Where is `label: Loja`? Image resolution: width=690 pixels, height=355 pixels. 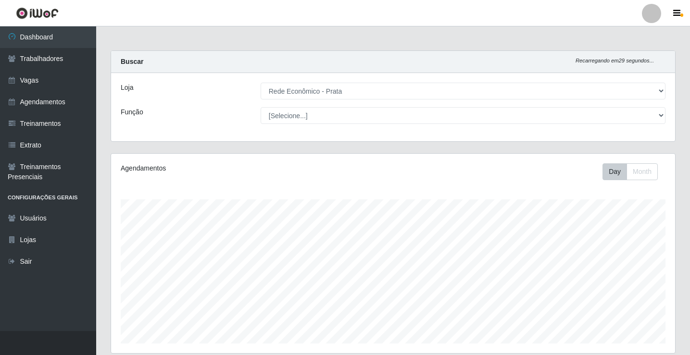
label: Loja is located at coordinates (127, 88).